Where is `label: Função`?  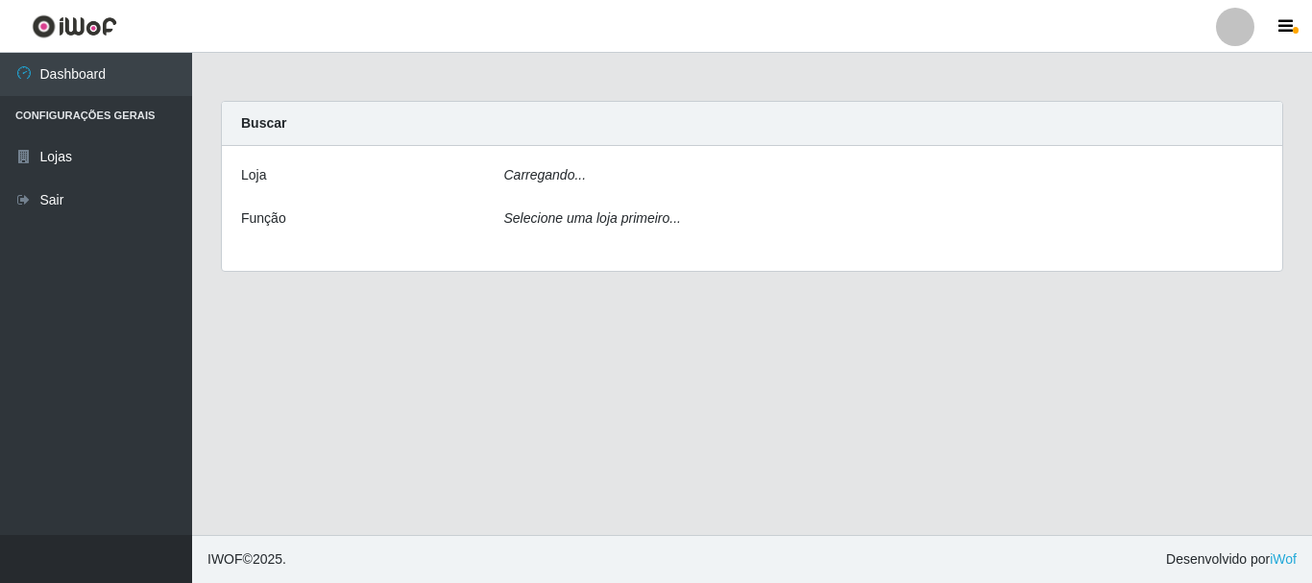 label: Função is located at coordinates (263, 218).